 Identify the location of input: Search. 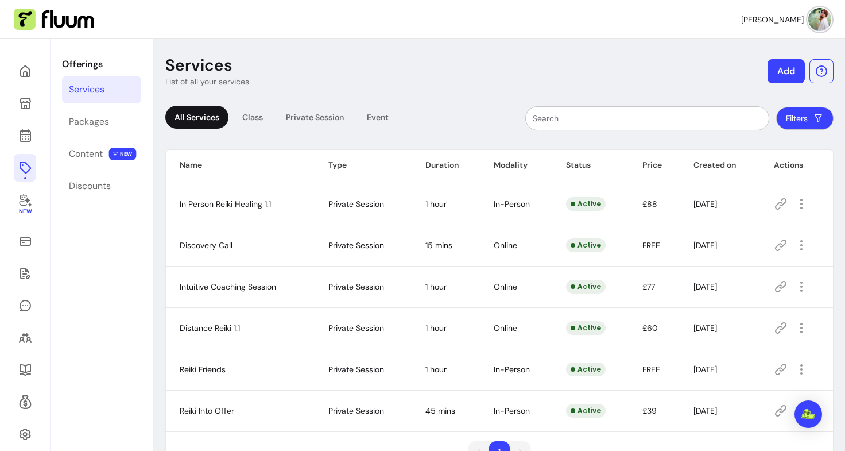
(647, 118).